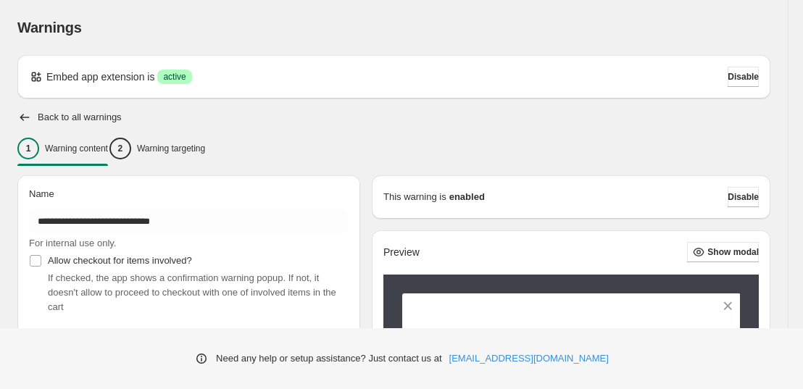  I want to click on span: Show modal, so click(732, 252).